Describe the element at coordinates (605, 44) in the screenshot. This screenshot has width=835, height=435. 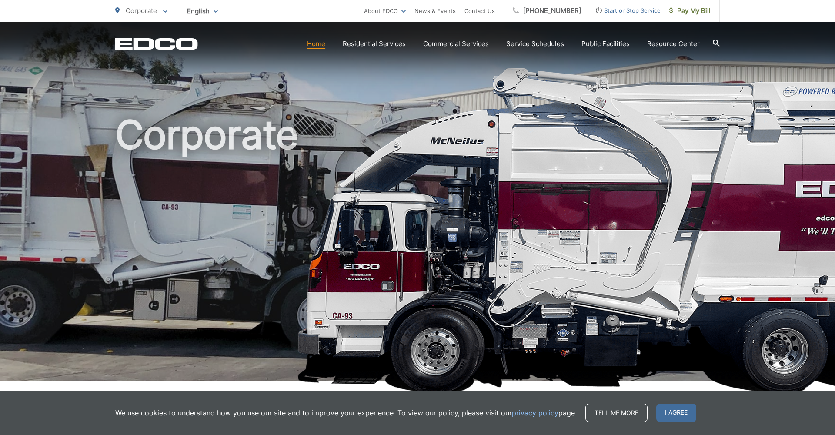
I see `a: Public Facilities` at that location.